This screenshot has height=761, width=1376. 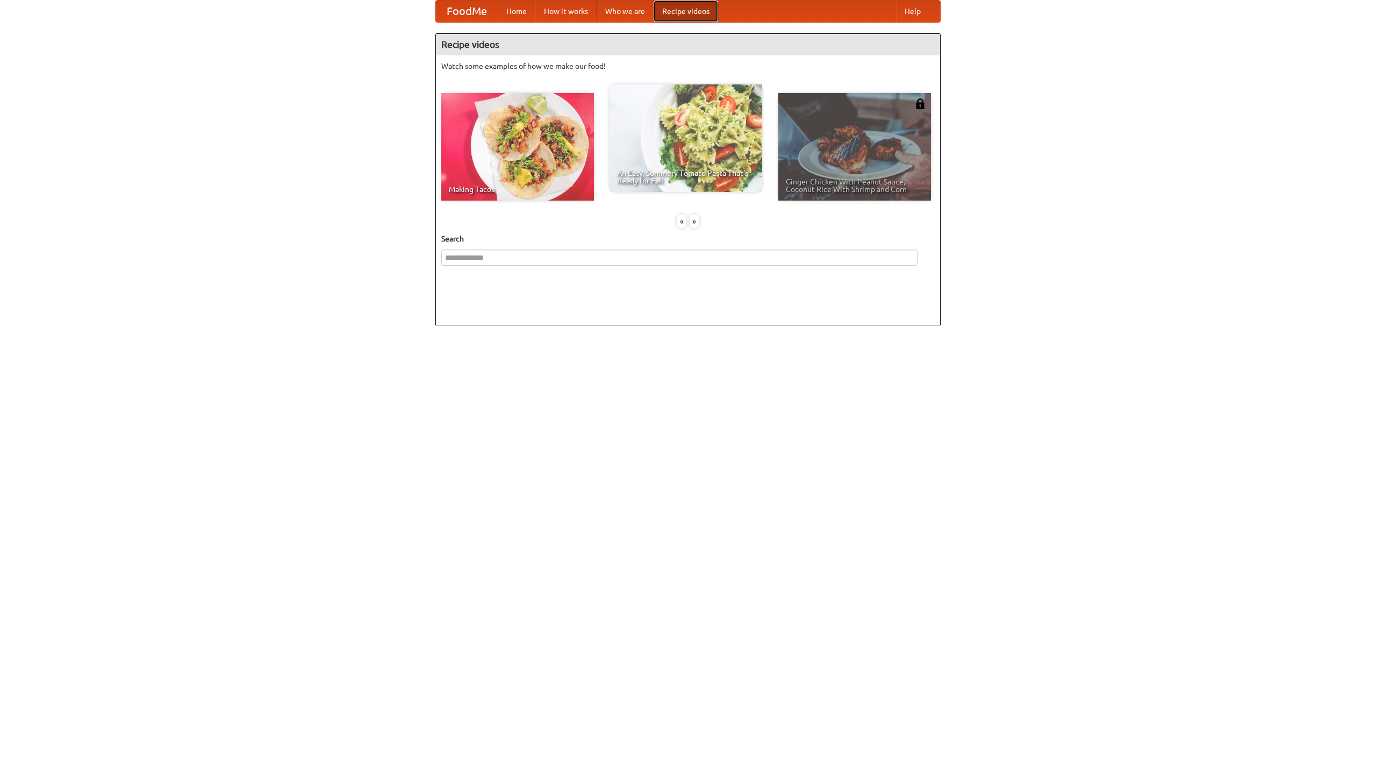 What do you see at coordinates (921, 104) in the screenshot?
I see `img: 483408.png` at bounding box center [921, 104].